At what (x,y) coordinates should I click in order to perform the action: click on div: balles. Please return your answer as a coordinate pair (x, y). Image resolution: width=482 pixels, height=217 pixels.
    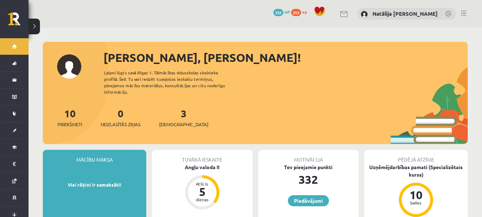
    Looking at the image, I should click on (416, 202).